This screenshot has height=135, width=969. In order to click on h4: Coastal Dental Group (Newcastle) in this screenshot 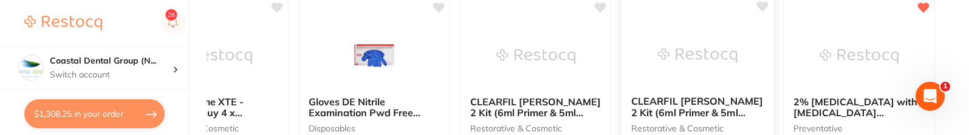, I will do `click(111, 61)`.